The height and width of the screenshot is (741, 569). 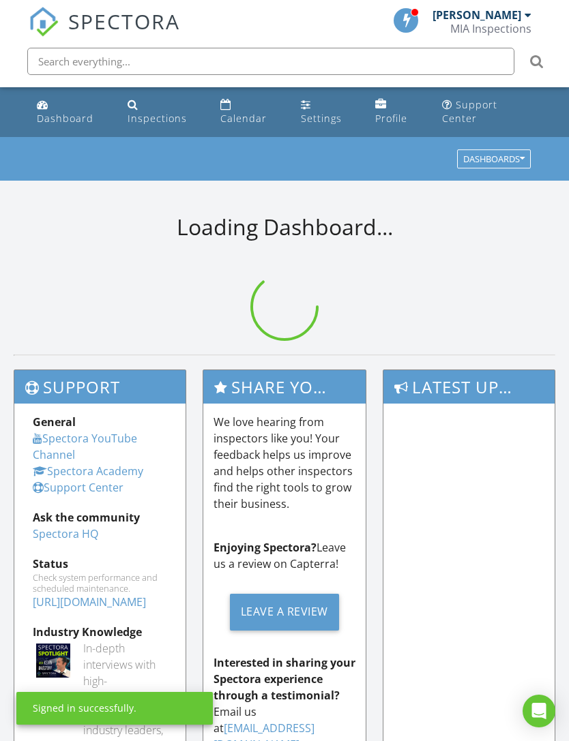 What do you see at coordinates (469, 111) in the screenshot?
I see `div: Support Center` at bounding box center [469, 111].